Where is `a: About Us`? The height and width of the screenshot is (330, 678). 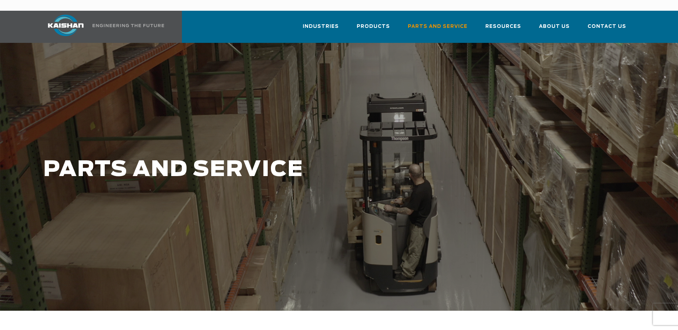
a: About Us is located at coordinates (554, 29).